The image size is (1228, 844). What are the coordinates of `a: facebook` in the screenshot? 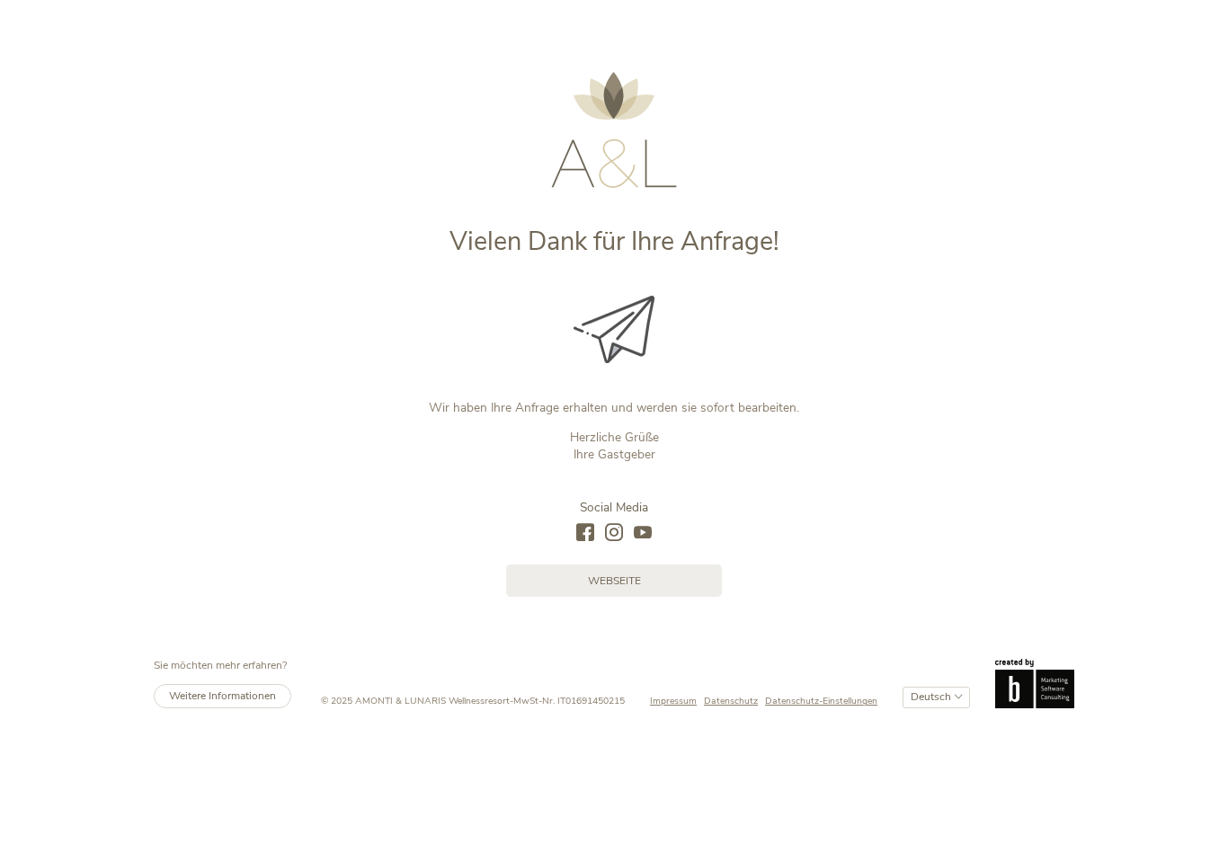 It's located at (585, 533).